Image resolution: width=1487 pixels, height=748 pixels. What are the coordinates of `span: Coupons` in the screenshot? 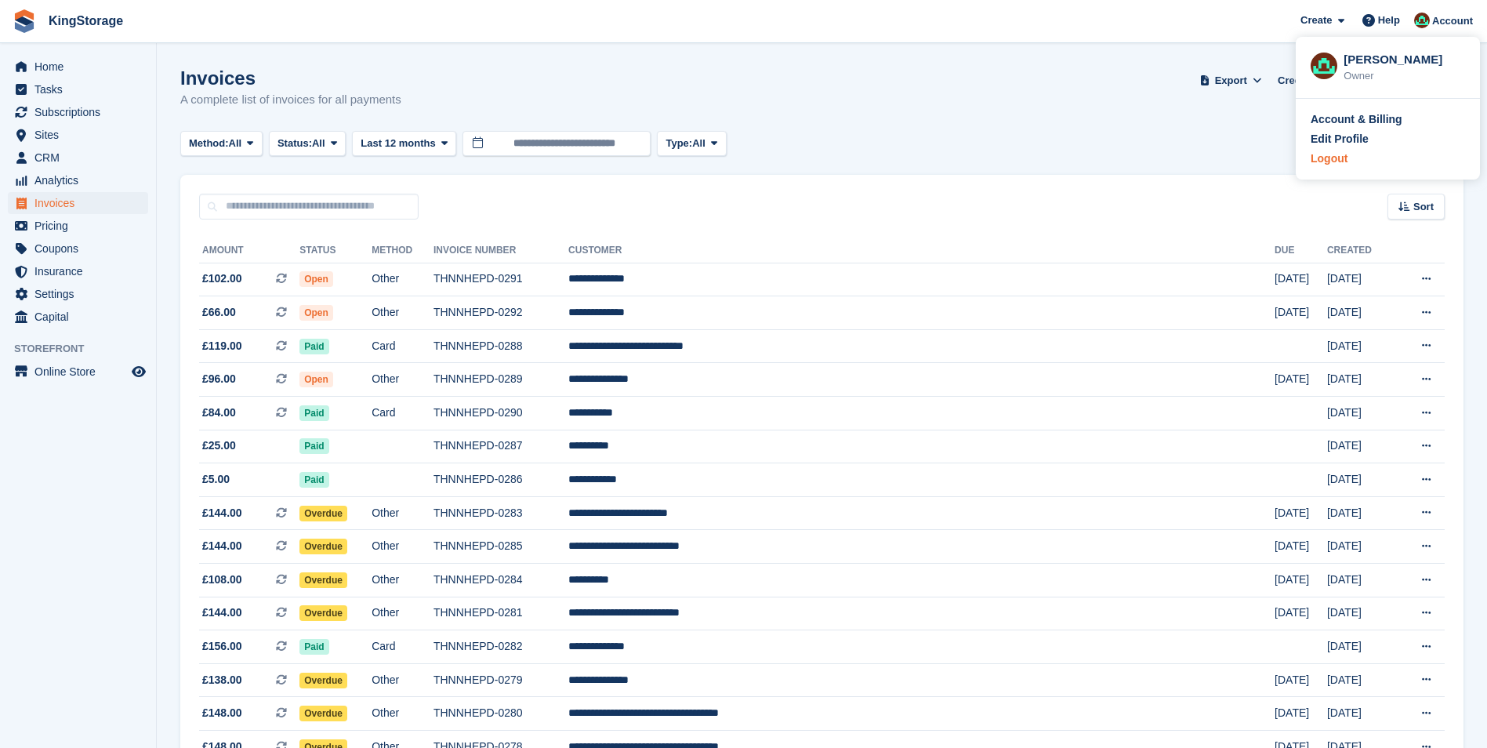 It's located at (81, 248).